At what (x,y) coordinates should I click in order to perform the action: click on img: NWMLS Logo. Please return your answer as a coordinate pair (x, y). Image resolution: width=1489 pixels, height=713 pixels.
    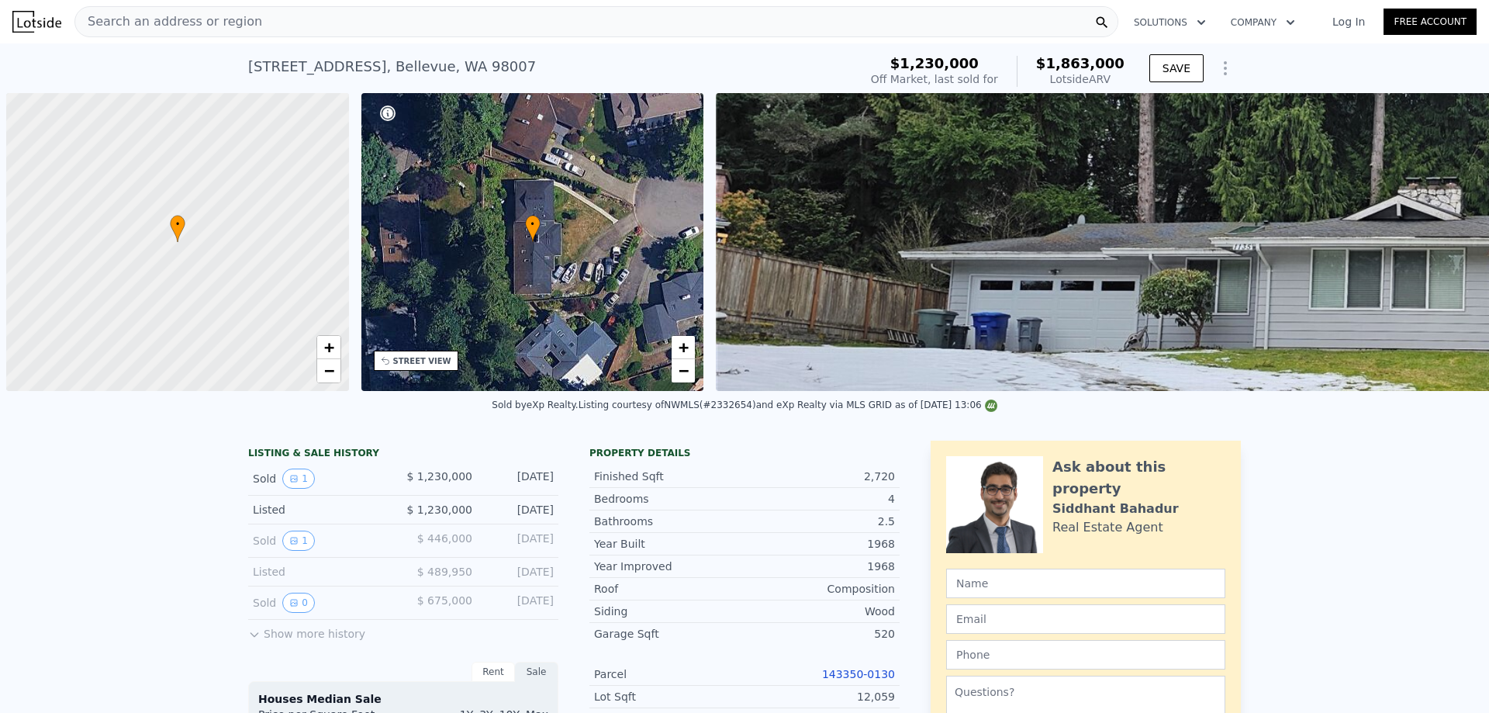
    Looking at the image, I should click on (991, 406).